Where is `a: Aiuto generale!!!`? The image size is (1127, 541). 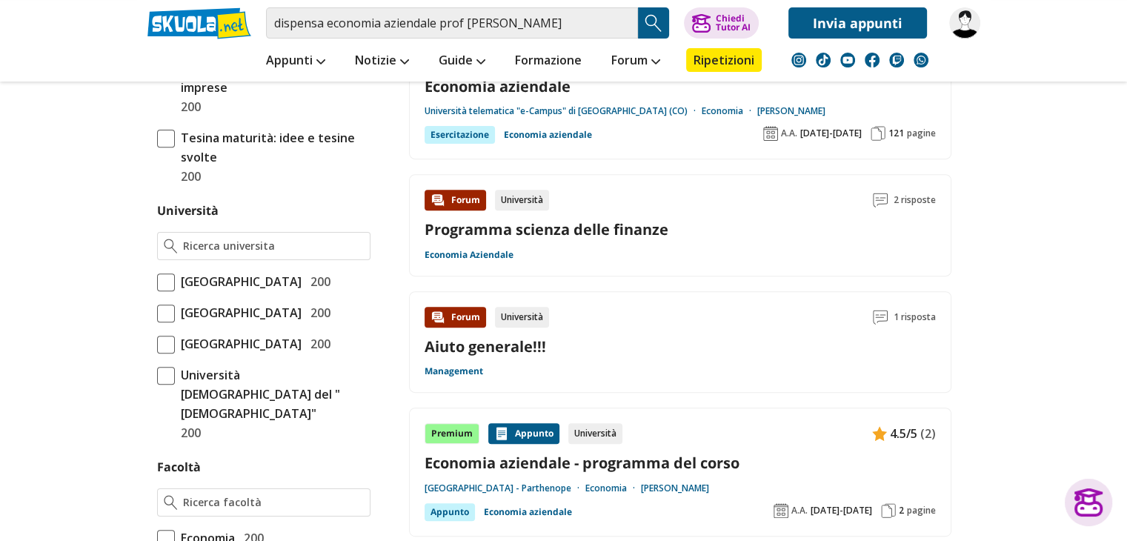
a: Aiuto generale!!! is located at coordinates (485, 346).